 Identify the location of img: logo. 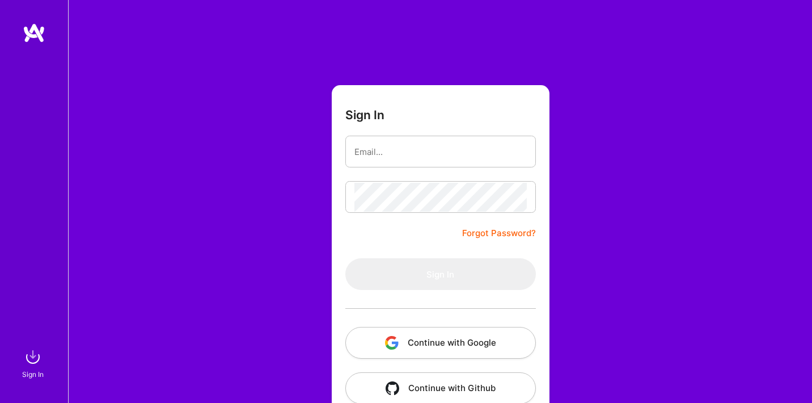
(34, 33).